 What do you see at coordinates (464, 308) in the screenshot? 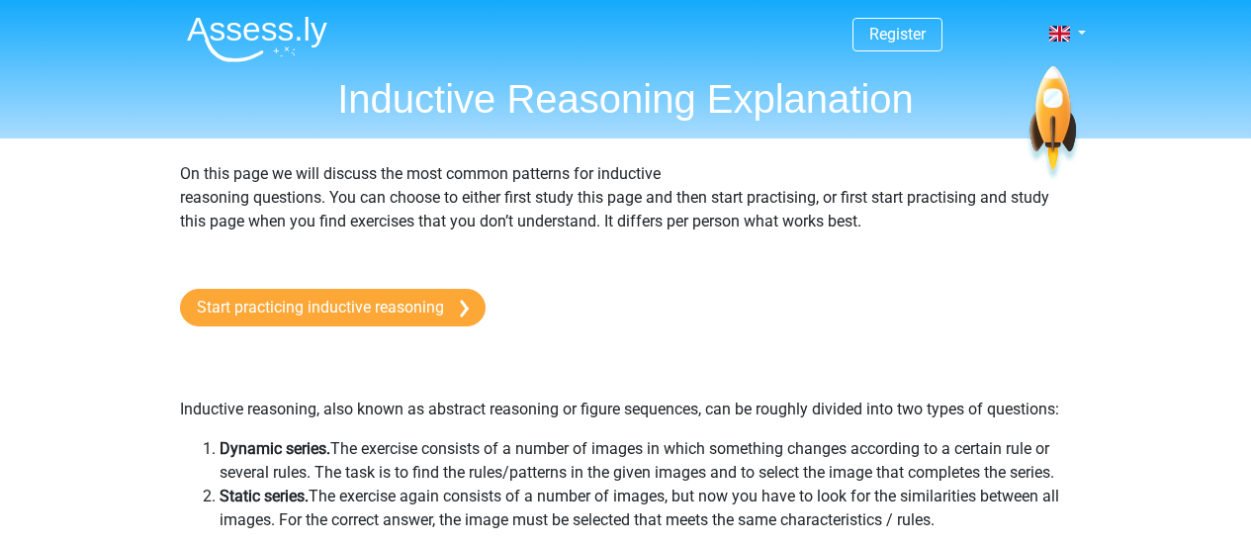
I see `img: arrow-right.e5bd35279c78.svg` at bounding box center [464, 308].